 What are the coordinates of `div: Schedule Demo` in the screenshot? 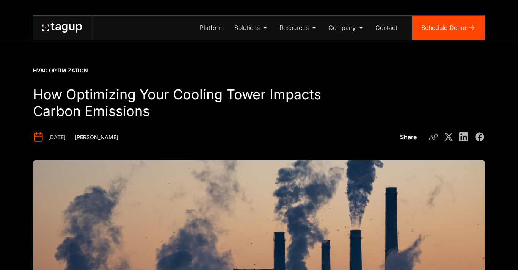 It's located at (444, 28).